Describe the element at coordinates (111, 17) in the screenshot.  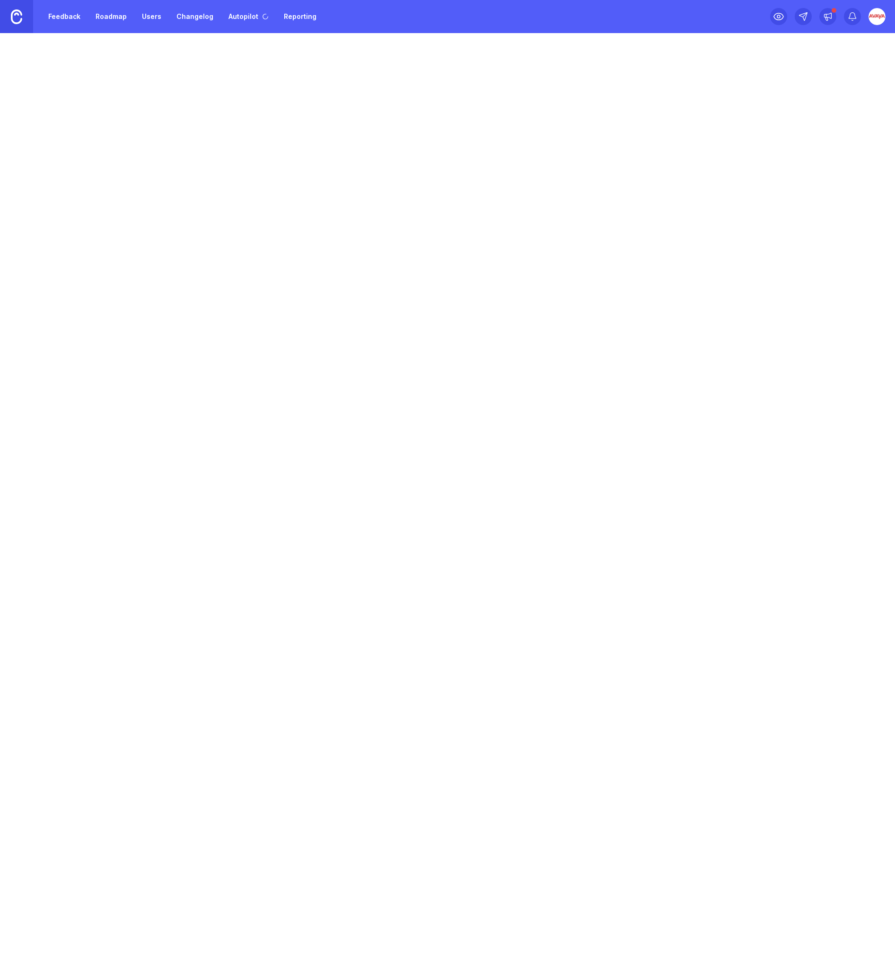
I see `a: Roadmap` at that location.